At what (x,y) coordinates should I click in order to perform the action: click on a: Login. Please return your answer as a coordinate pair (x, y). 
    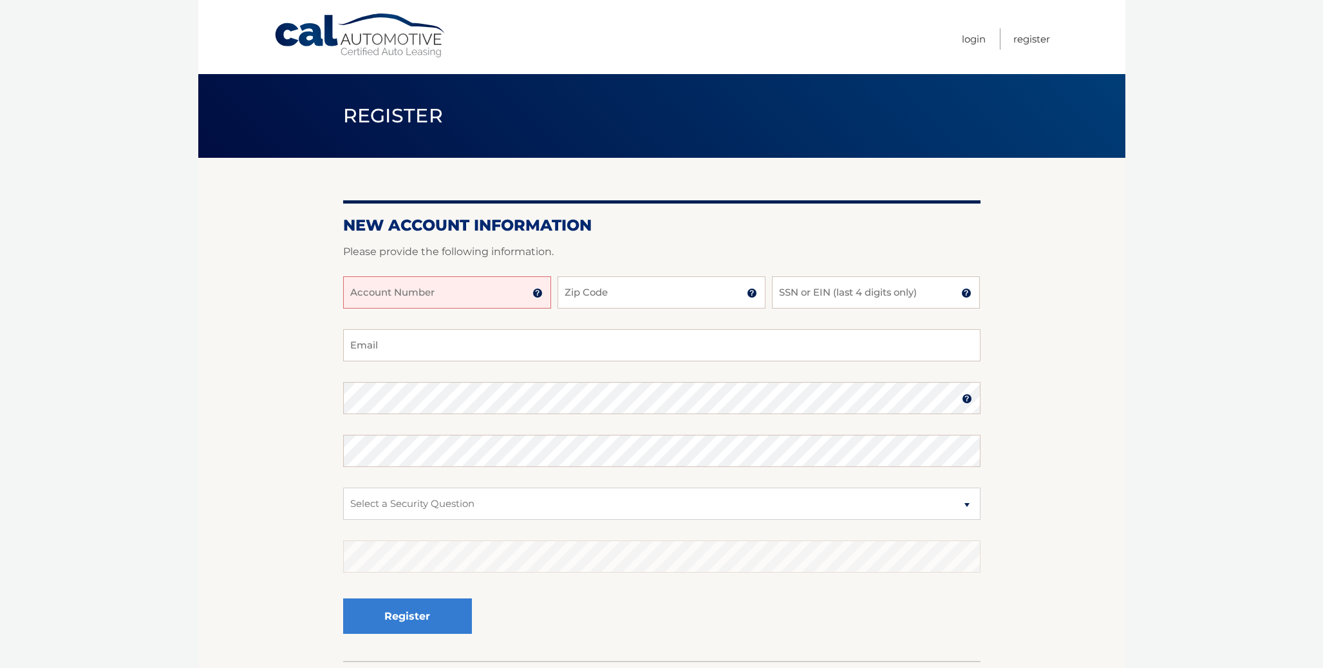
    Looking at the image, I should click on (974, 39).